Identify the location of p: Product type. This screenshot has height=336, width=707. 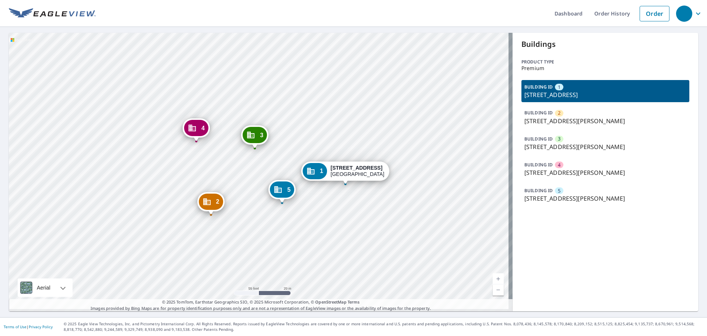
(606, 62).